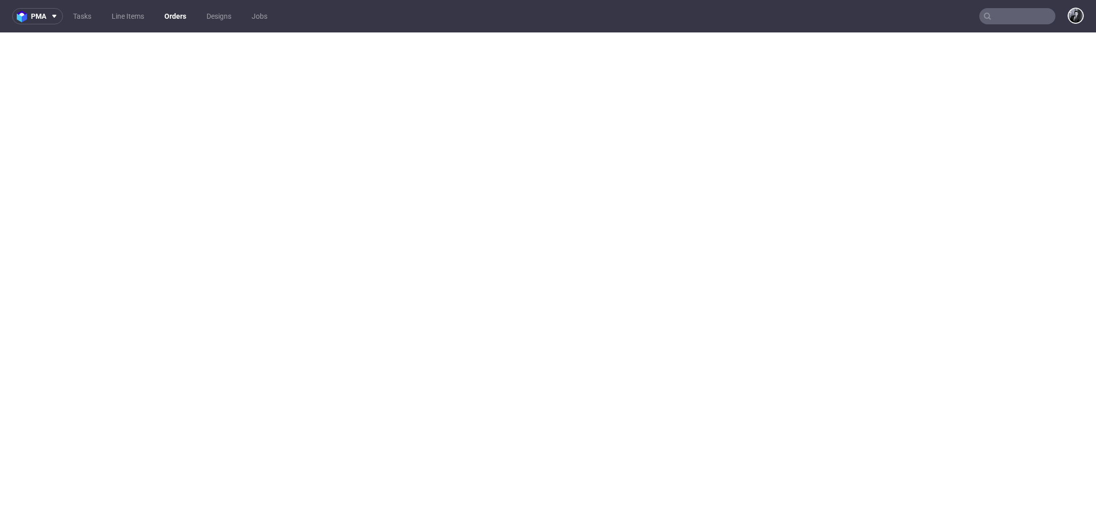  What do you see at coordinates (259, 16) in the screenshot?
I see `a: Jobs` at bounding box center [259, 16].